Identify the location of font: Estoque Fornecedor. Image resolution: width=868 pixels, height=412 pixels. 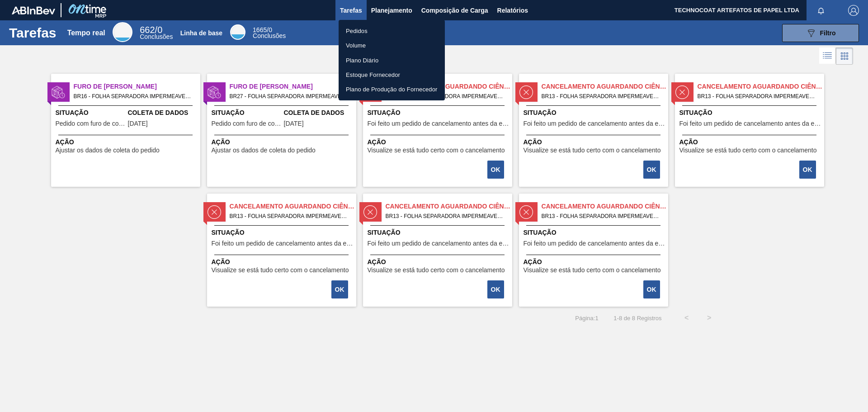
(373, 75).